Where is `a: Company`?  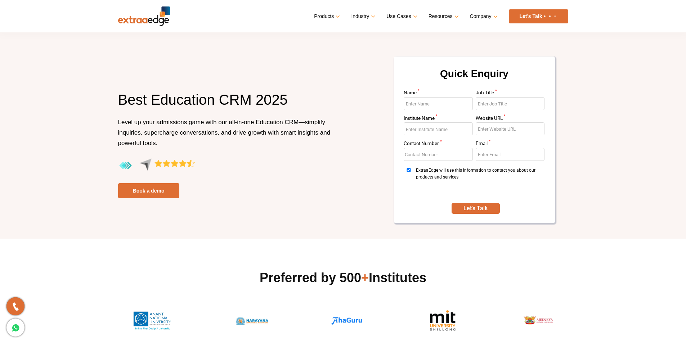
a: Company is located at coordinates (483, 16).